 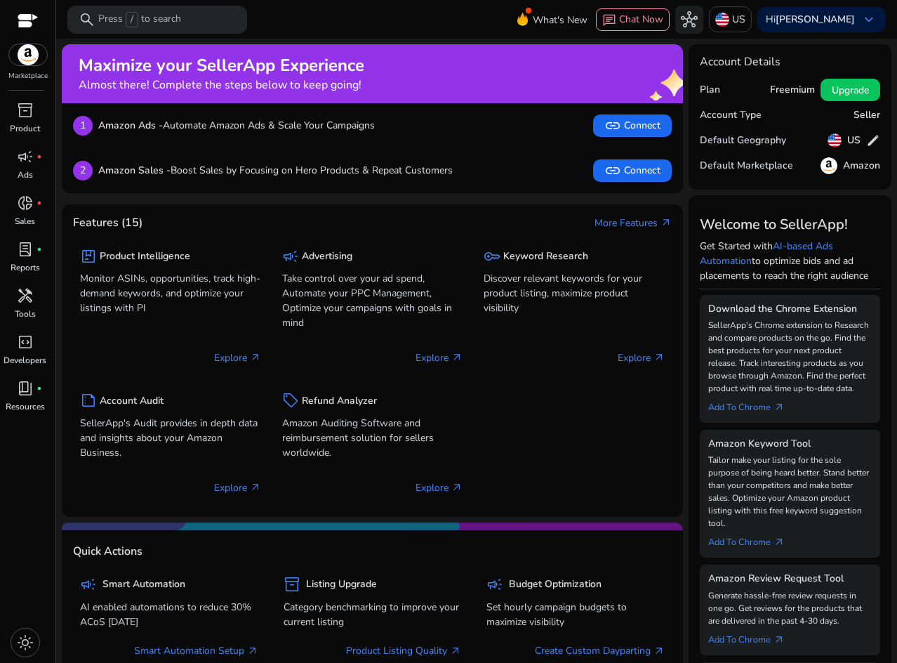 What do you see at coordinates (341, 584) in the screenshot?
I see `h5: Listing Upgrade` at bounding box center [341, 584].